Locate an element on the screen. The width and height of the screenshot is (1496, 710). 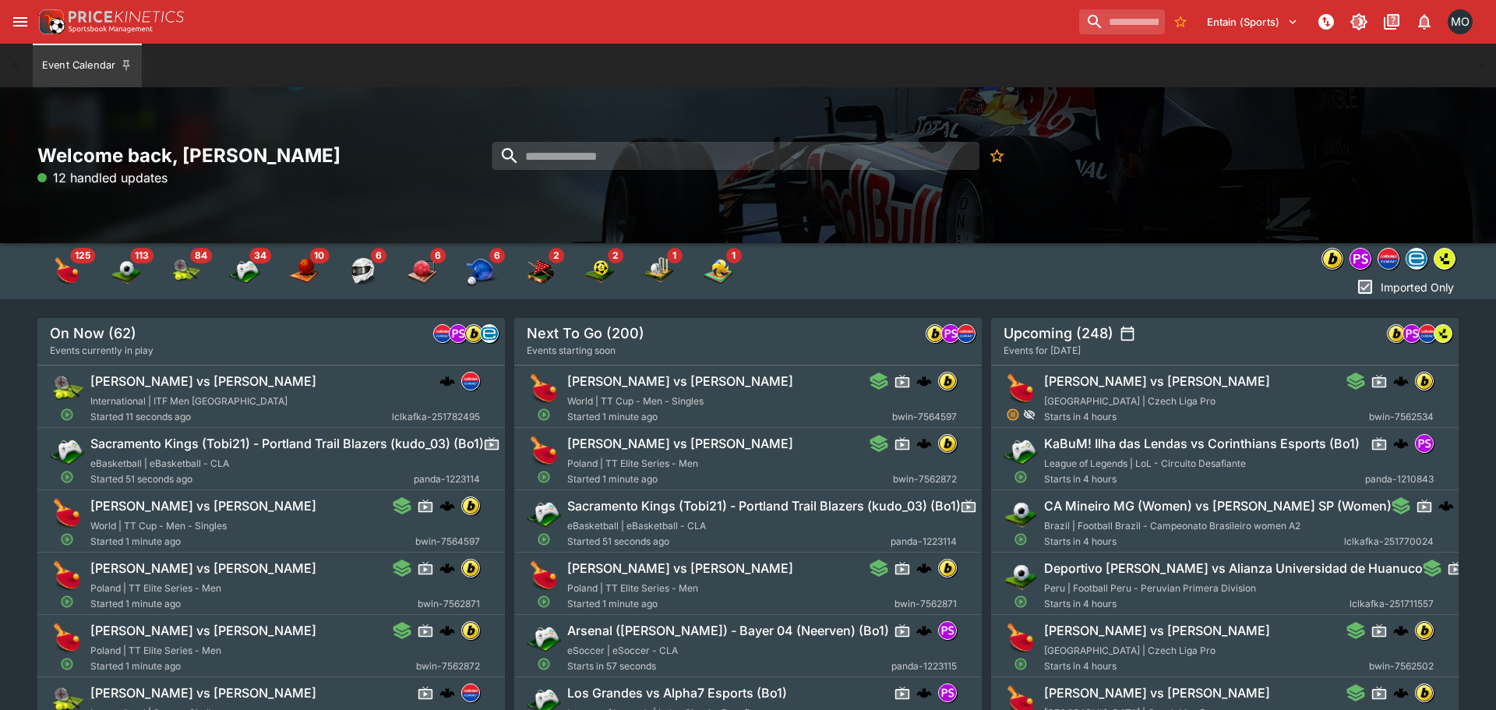
h5: Next To Go (200) is located at coordinates (585, 333).